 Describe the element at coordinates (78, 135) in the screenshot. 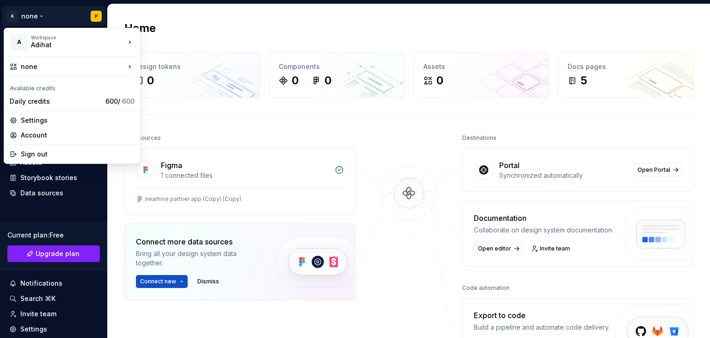

I see `div: Account` at that location.